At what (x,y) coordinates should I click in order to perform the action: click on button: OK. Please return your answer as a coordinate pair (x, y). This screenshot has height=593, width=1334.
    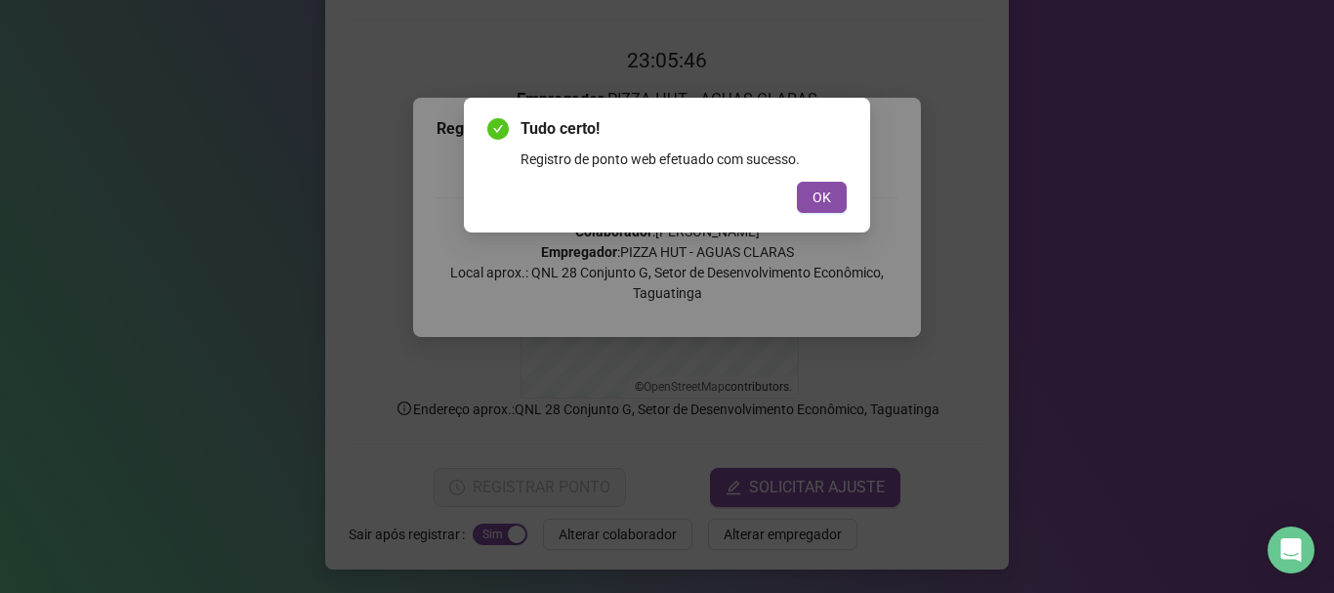
    Looking at the image, I should click on (821, 197).